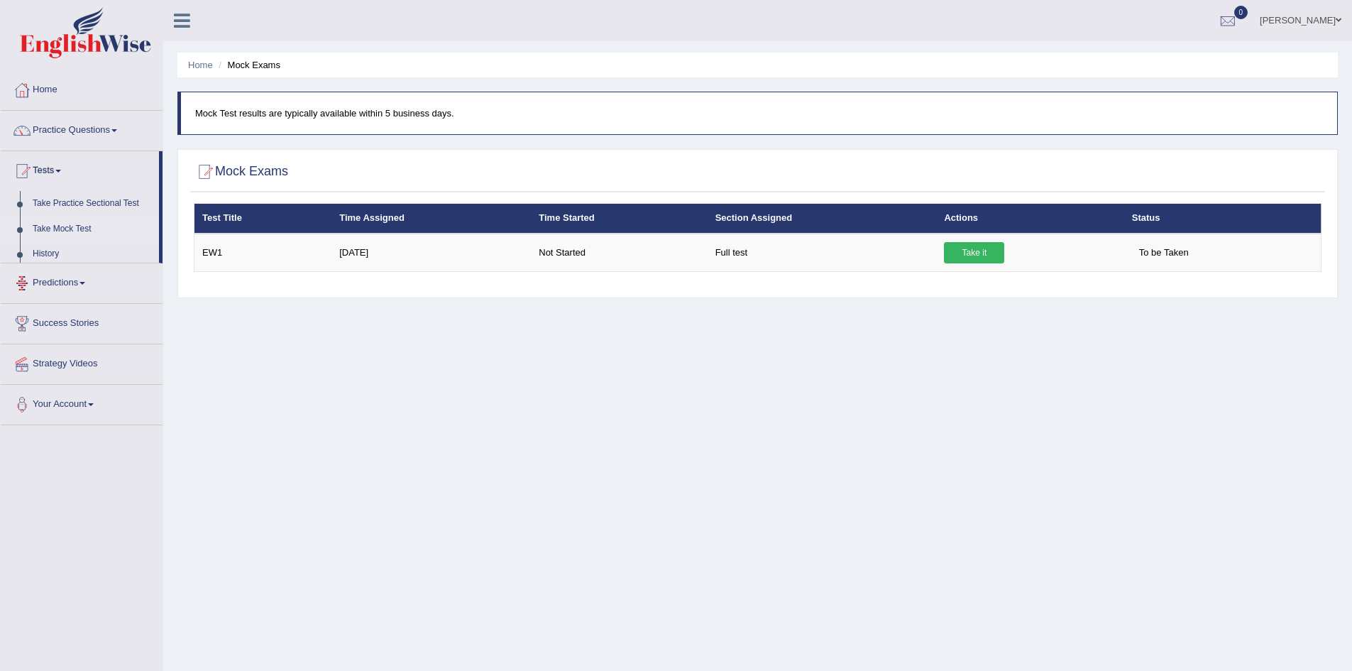 Image resolution: width=1352 pixels, height=671 pixels. Describe the element at coordinates (92, 254) in the screenshot. I see `a: History` at that location.